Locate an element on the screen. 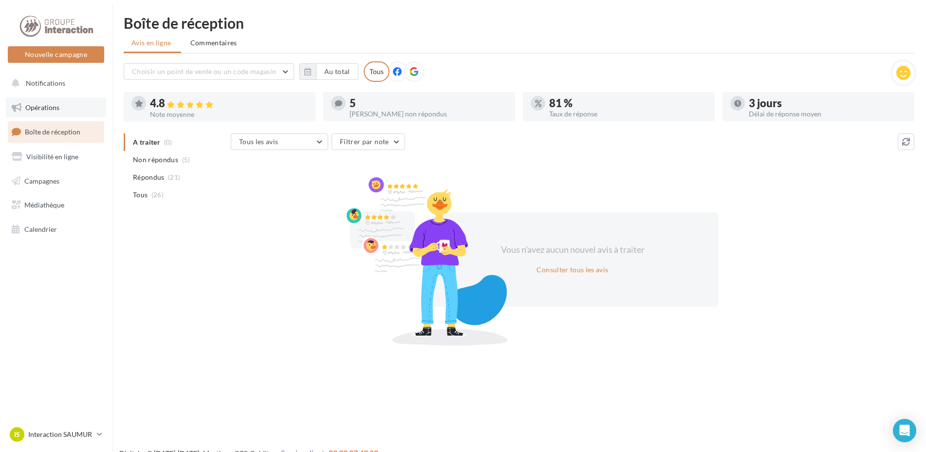  span: Calendrier is located at coordinates (40, 229).